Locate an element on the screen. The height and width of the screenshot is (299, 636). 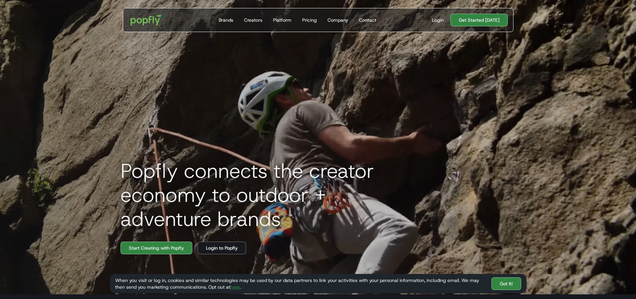
div: Login is located at coordinates (438, 20).